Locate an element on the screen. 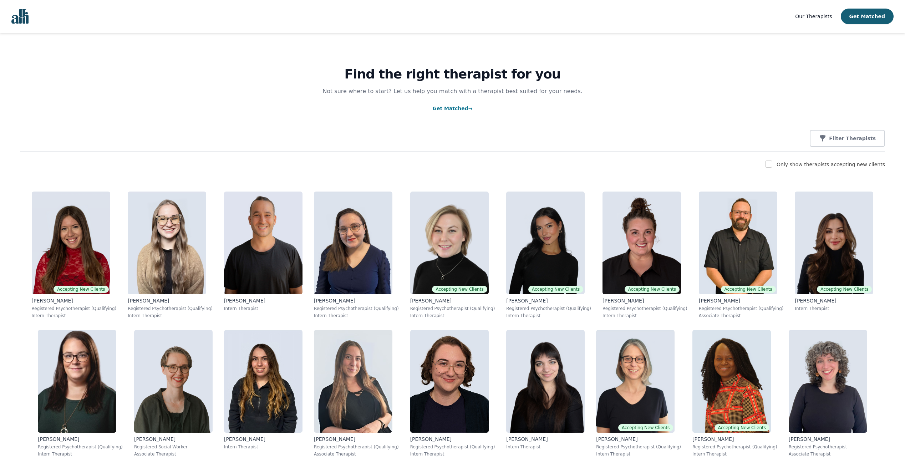 This screenshot has height=458, width=905. img: Faith_Woodley is located at coordinates (167, 243).